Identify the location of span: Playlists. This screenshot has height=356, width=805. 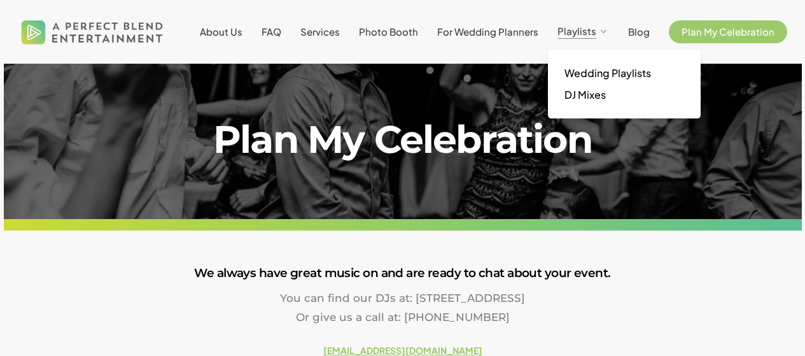
(577, 31).